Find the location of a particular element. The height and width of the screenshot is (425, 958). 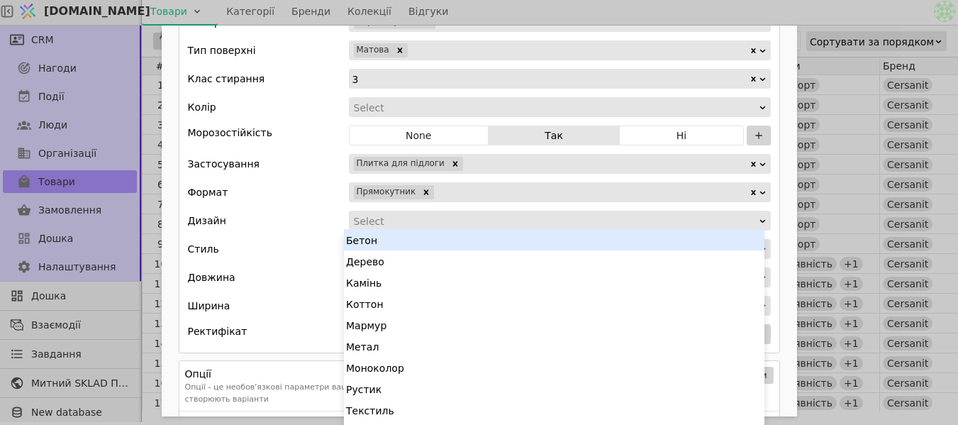

button: Ні is located at coordinates (681, 135).